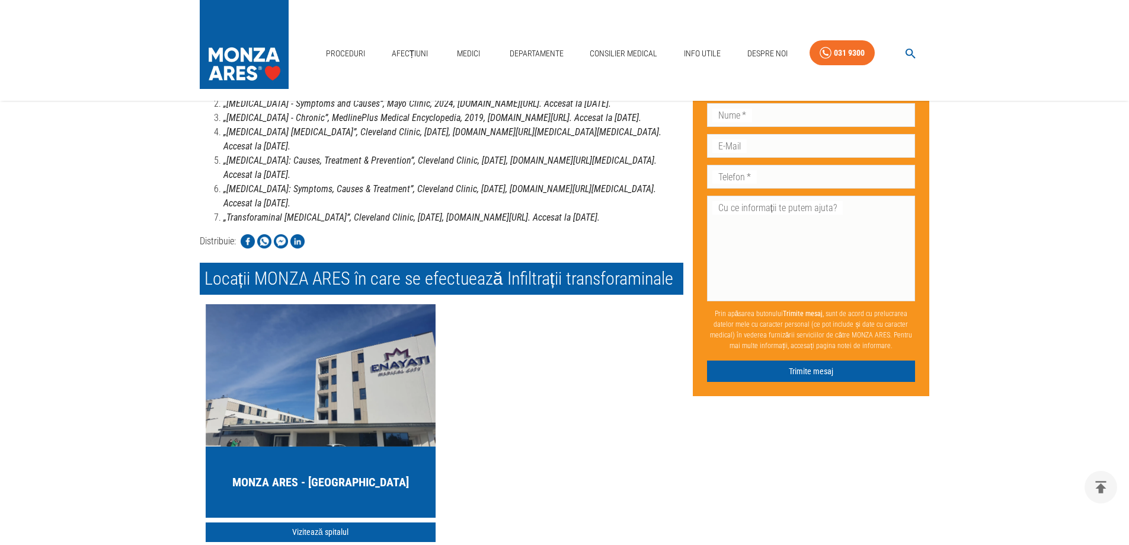  Describe the element at coordinates (702, 53) in the screenshot. I see `a: Info Utile` at that location.